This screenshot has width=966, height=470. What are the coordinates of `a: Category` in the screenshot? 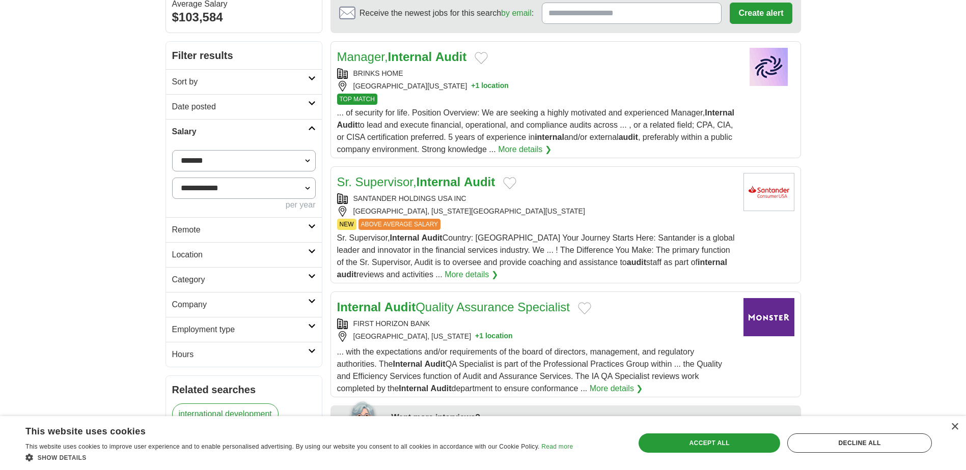 It's located at (244, 279).